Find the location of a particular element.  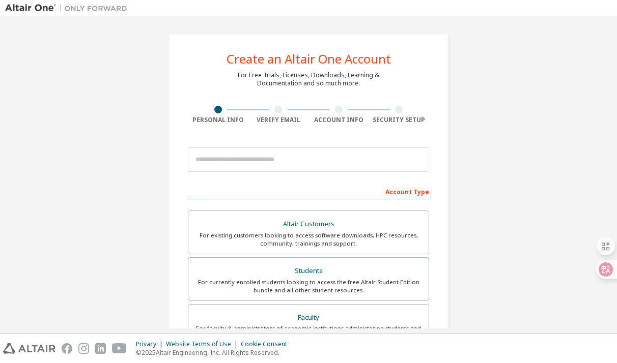

div: Personal Info is located at coordinates (218, 120).